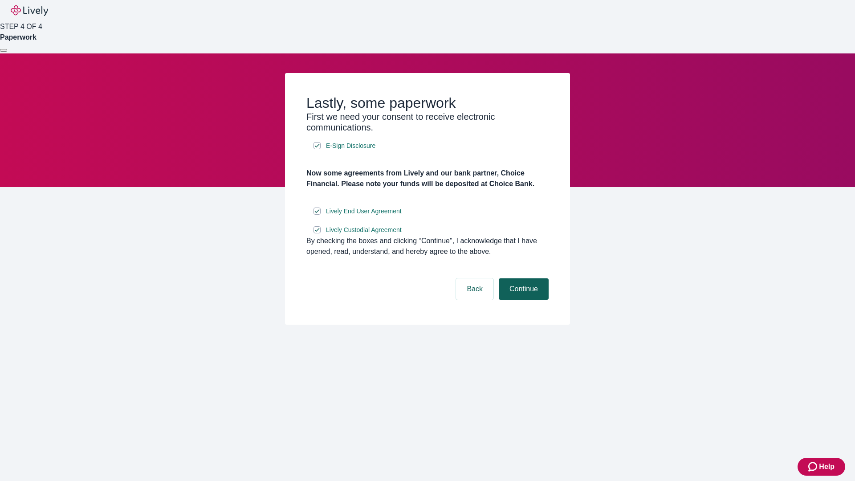 Image resolution: width=855 pixels, height=481 pixels. Describe the element at coordinates (364, 230) in the screenshot. I see `span: Lively Custodial Agreement` at that location.